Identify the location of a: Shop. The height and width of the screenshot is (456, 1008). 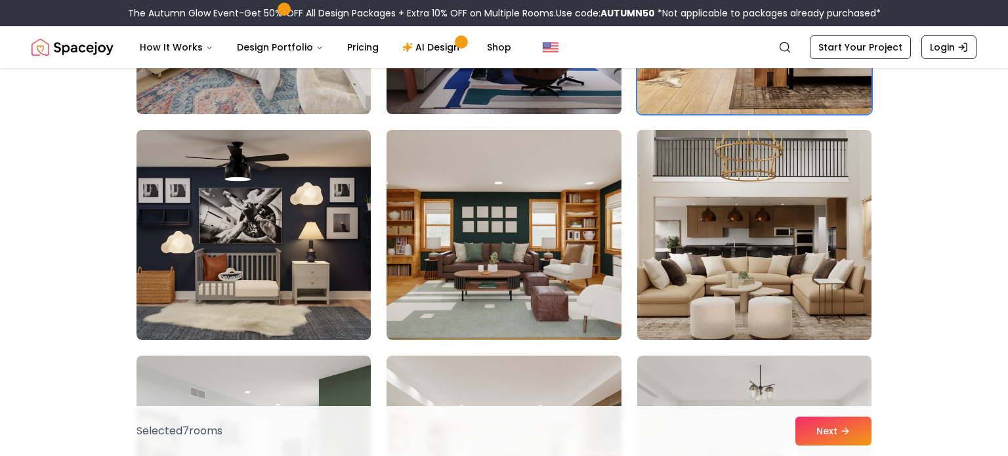
(499, 47).